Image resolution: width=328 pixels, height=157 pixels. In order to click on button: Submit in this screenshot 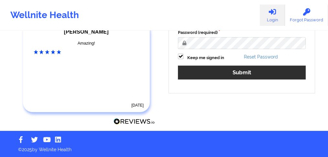, I will do `click(242, 72)`.